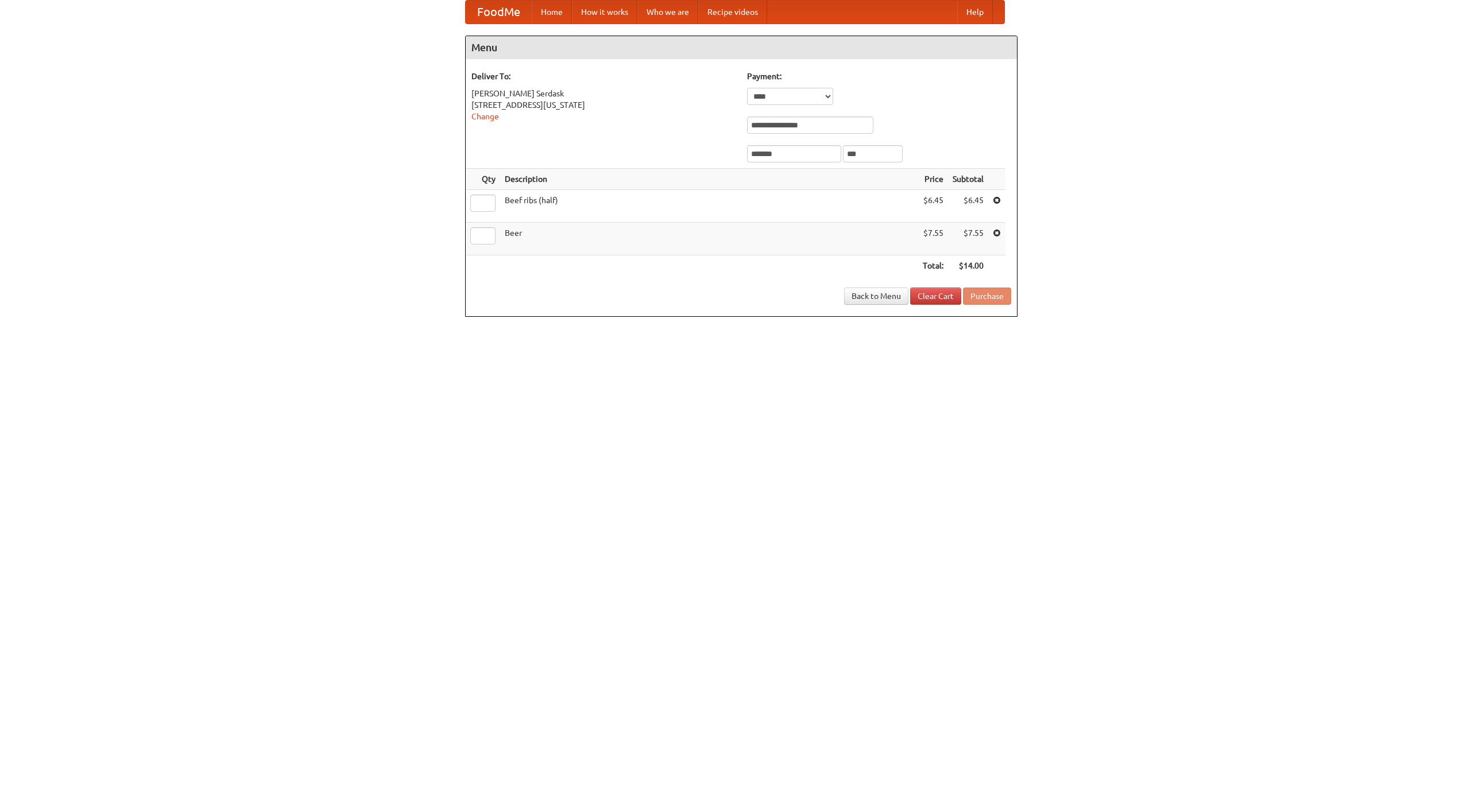  I want to click on th: Qty, so click(483, 179).